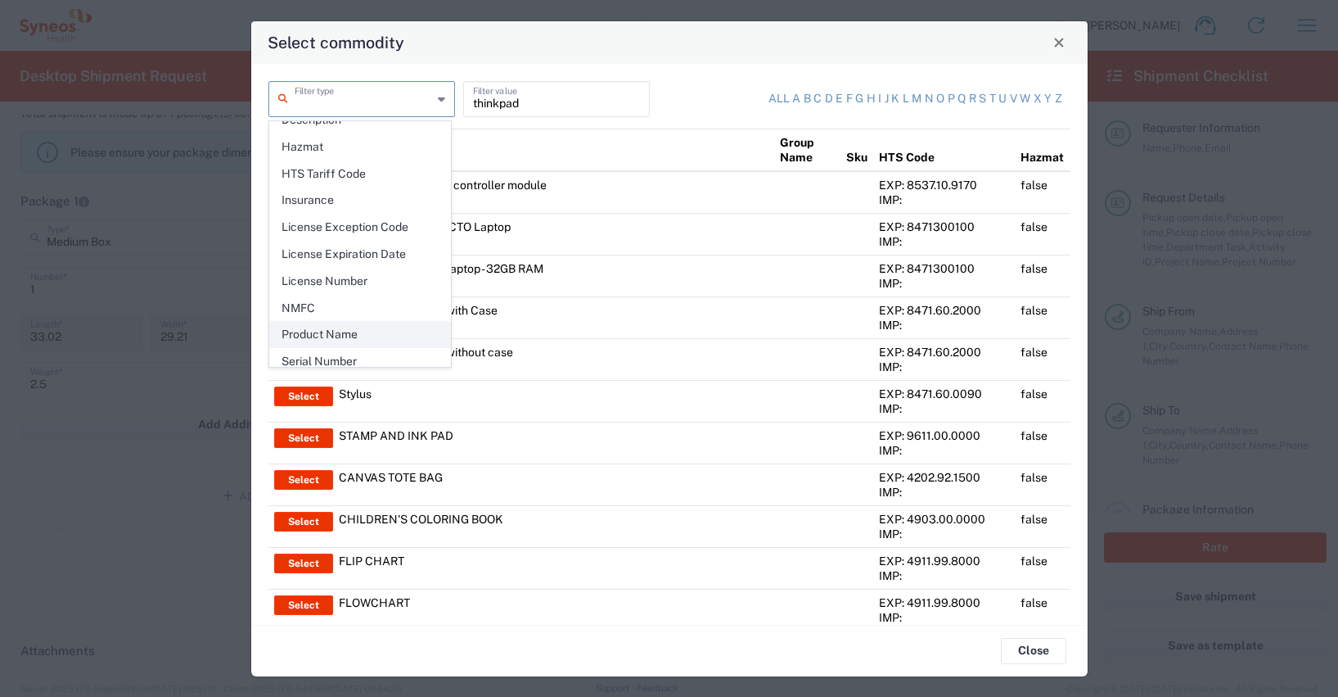 The height and width of the screenshot is (697, 1338). I want to click on td: Two position actuator controller module, so click(554, 192).